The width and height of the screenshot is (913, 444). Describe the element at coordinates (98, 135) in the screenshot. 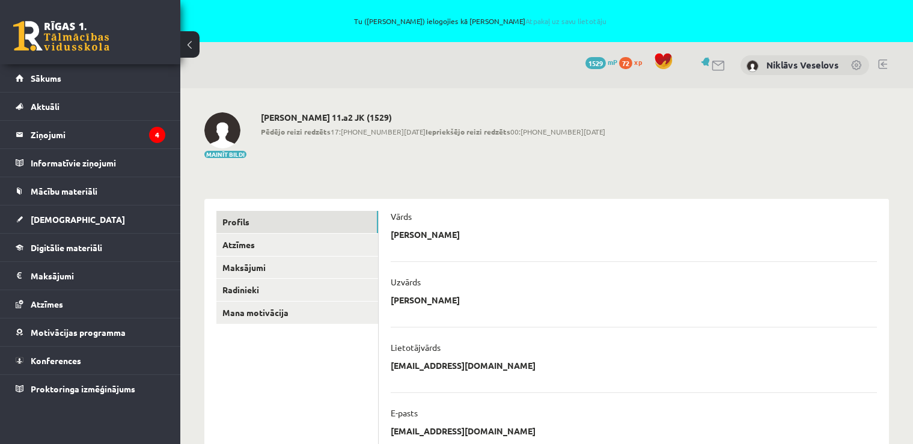

I see `legend: Ziņojumi` at that location.